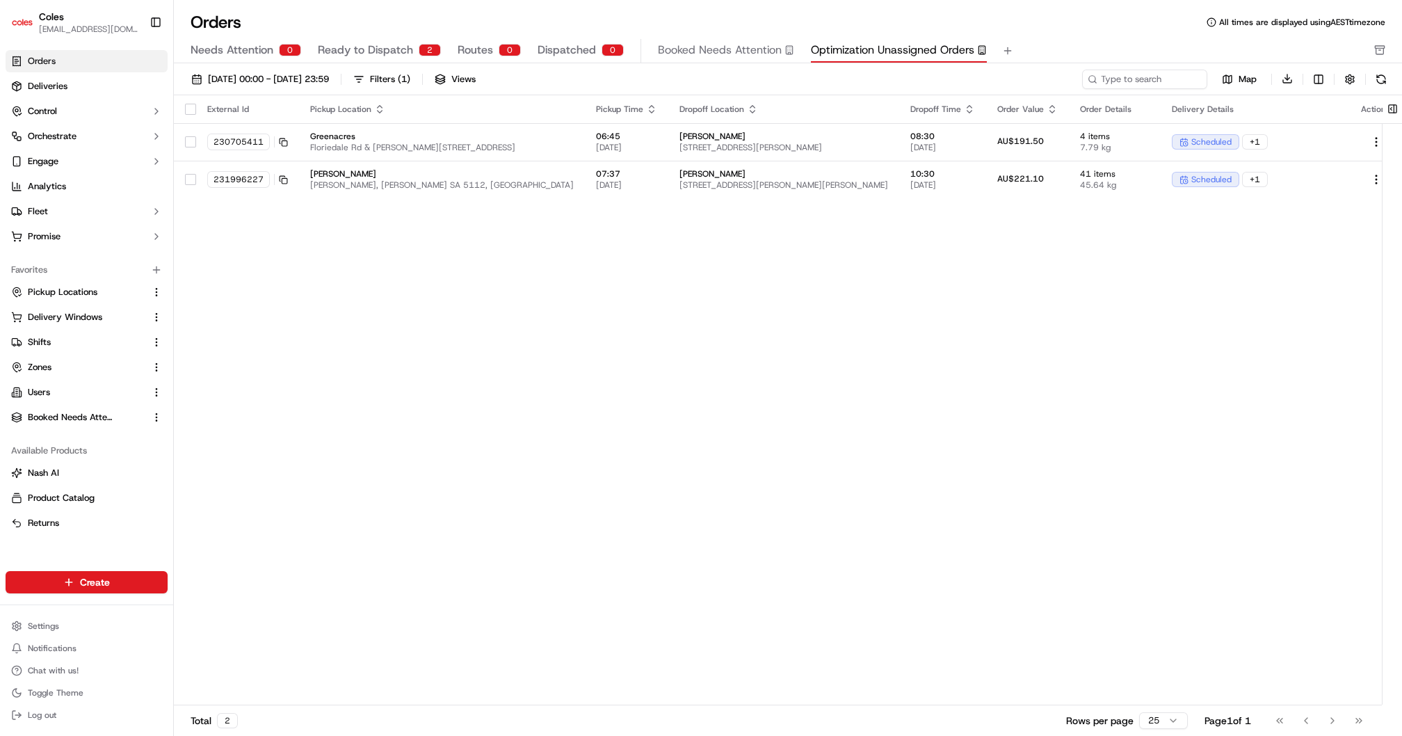  What do you see at coordinates (86, 648) in the screenshot?
I see `button: Notifications` at bounding box center [86, 648].